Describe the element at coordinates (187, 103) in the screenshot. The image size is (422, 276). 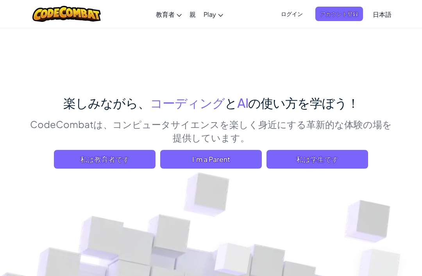
I see `span: コーディング` at that location.